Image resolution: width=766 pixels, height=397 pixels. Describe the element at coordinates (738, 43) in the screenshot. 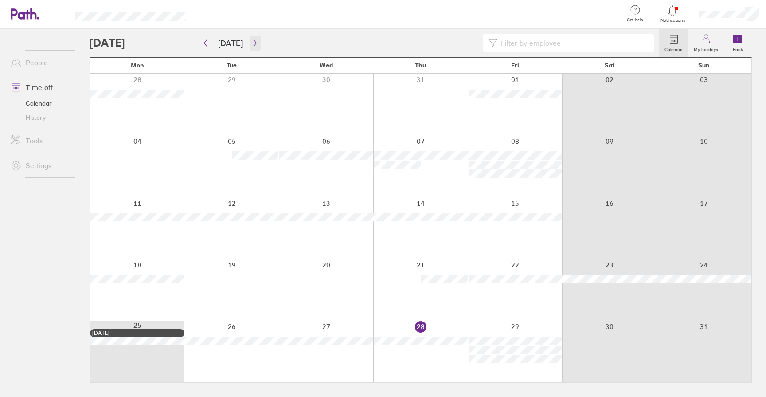

I see `a: Book` at that location.